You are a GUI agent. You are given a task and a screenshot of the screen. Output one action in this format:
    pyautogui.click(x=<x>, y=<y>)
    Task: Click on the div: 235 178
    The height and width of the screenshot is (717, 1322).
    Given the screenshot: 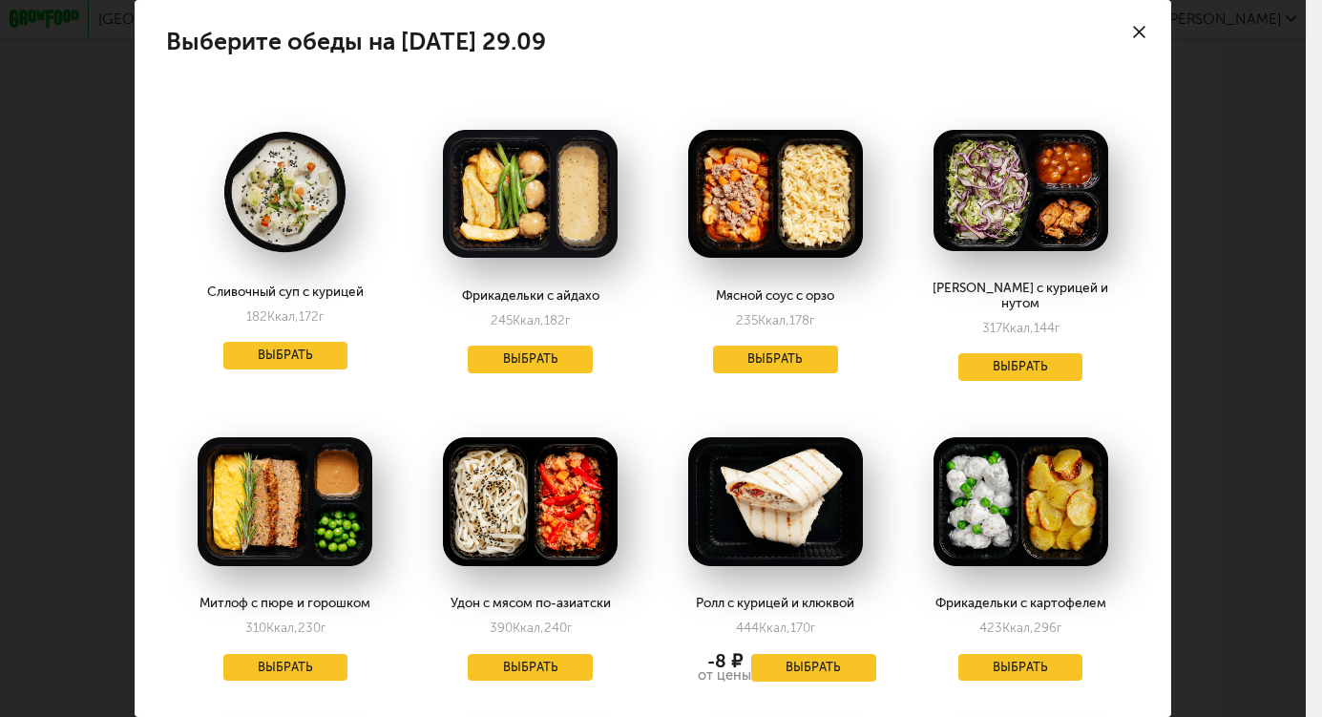 What is the action you would take?
    pyautogui.click(x=775, y=320)
    